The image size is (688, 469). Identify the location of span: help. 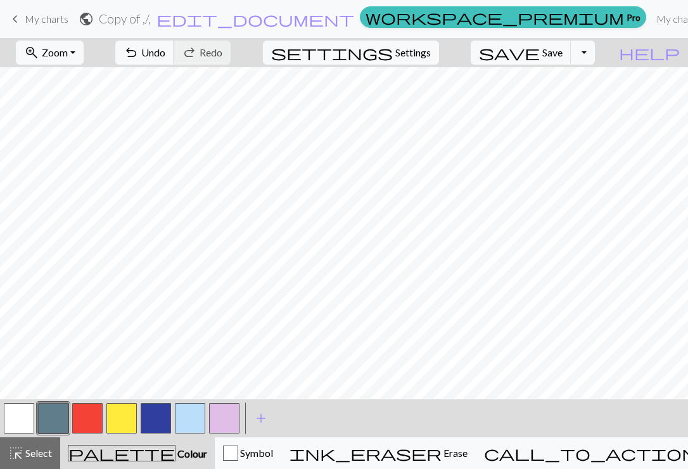
(649, 53).